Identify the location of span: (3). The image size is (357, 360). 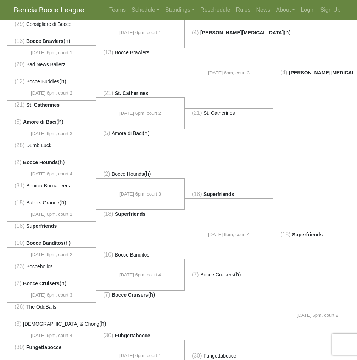
(18, 324).